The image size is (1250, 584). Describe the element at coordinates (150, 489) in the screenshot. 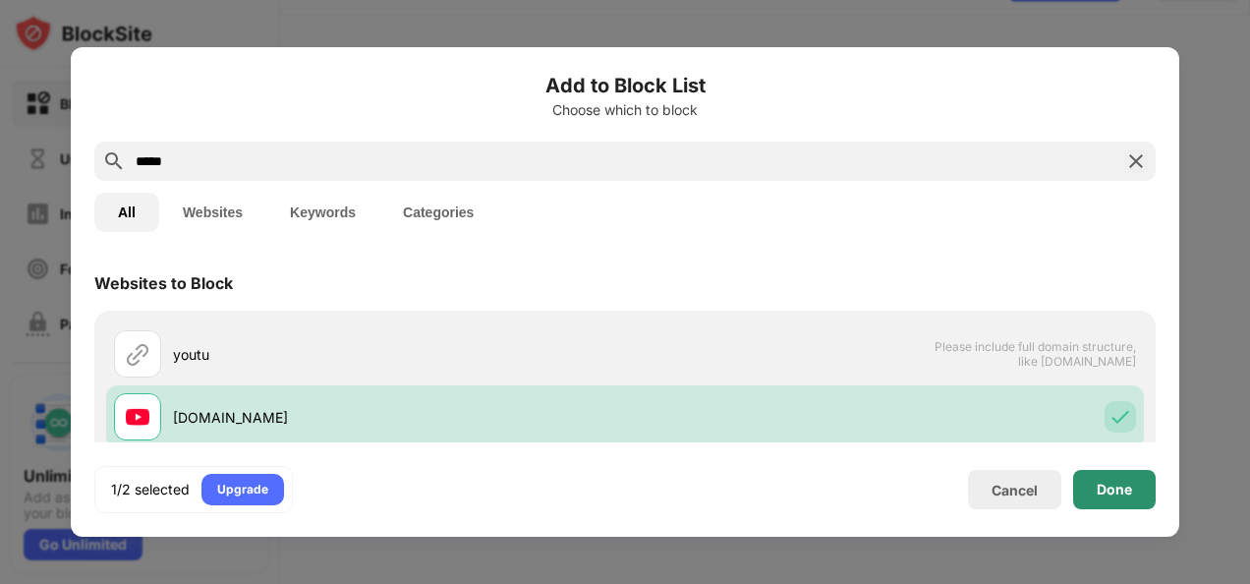

I see `div: 1/2 selected` at that location.